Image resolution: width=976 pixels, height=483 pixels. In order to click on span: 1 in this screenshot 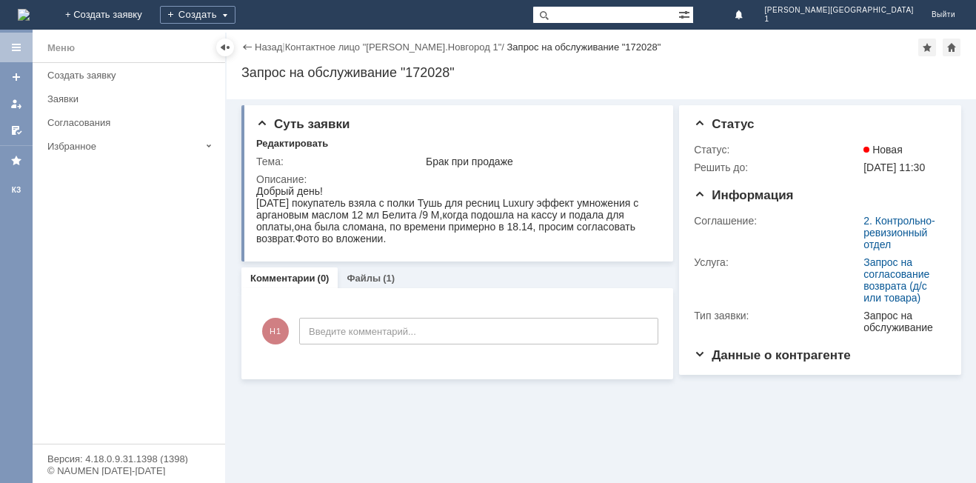, I will do `click(839, 19)`.